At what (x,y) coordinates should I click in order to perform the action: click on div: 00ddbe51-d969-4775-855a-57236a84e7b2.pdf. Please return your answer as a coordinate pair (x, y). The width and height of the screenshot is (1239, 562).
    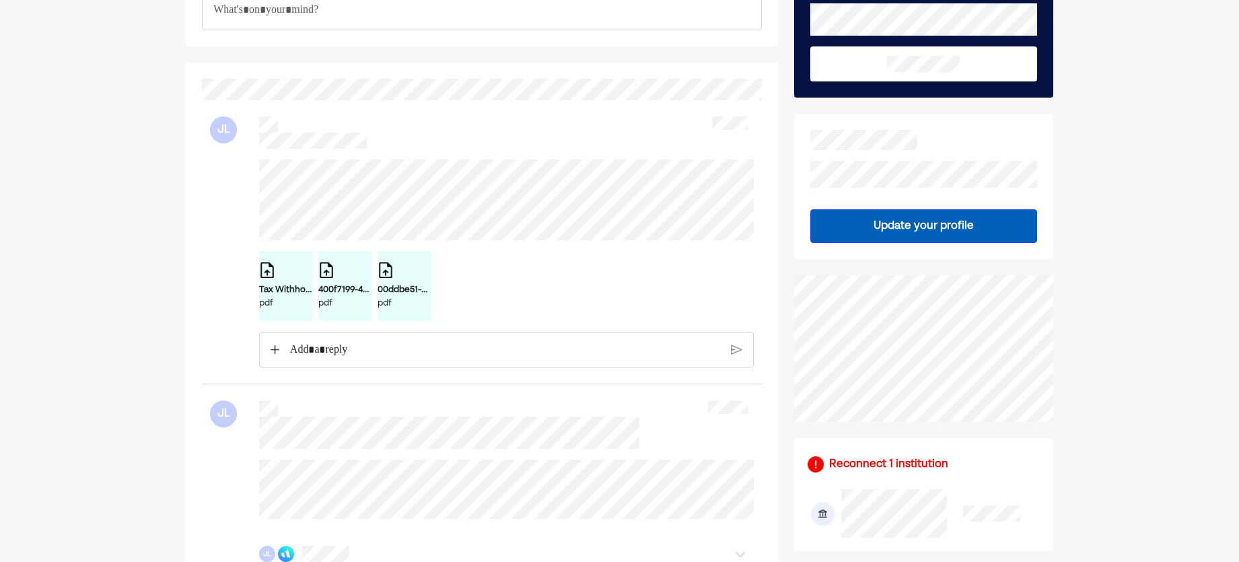
    Looking at the image, I should click on (404, 290).